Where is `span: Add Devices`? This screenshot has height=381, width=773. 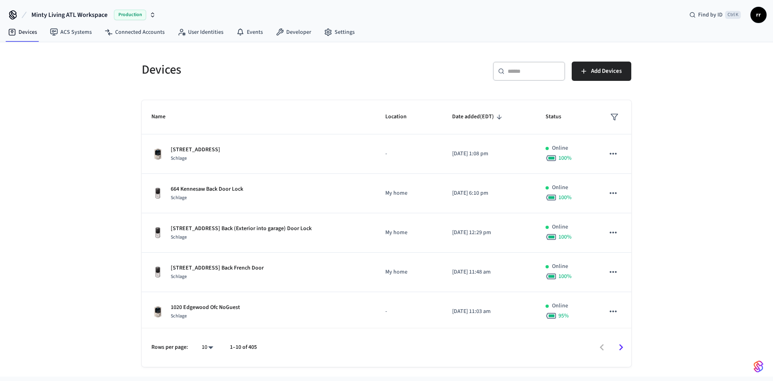
span: Add Devices is located at coordinates (606, 71).